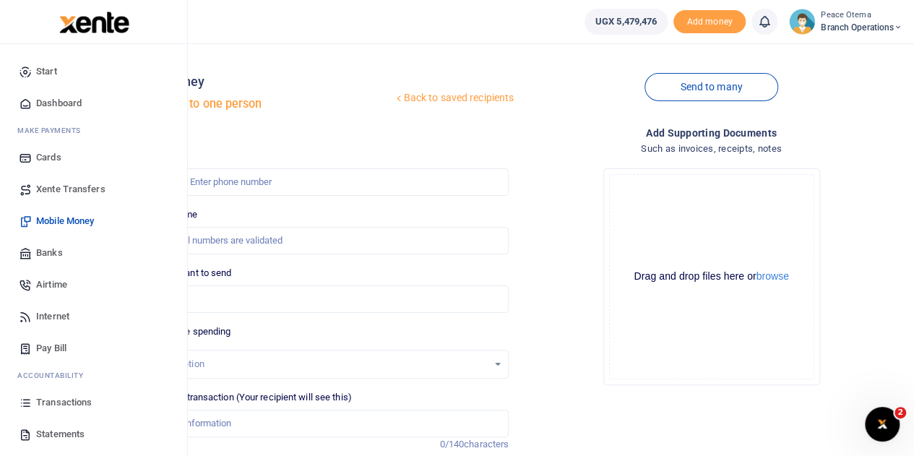 This screenshot has width=914, height=456. What do you see at coordinates (454, 98) in the screenshot?
I see `a: Back to saved recipients` at bounding box center [454, 98].